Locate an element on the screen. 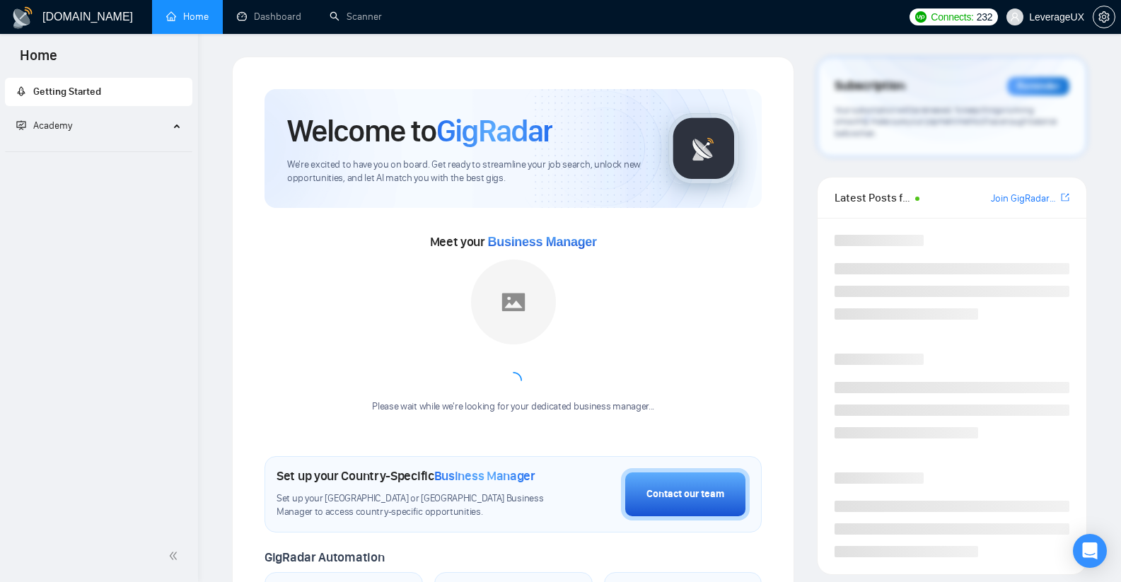 This screenshot has width=1121, height=582. span: Connects: is located at coordinates (952, 17).